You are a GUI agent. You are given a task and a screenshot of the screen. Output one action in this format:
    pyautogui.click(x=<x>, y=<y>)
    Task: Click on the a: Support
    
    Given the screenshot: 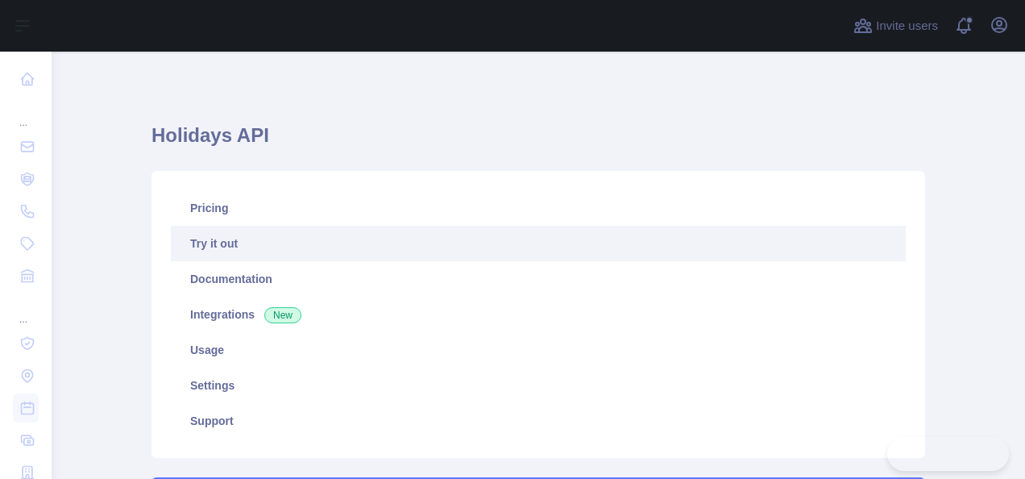 What is the action you would take?
    pyautogui.click(x=538, y=421)
    